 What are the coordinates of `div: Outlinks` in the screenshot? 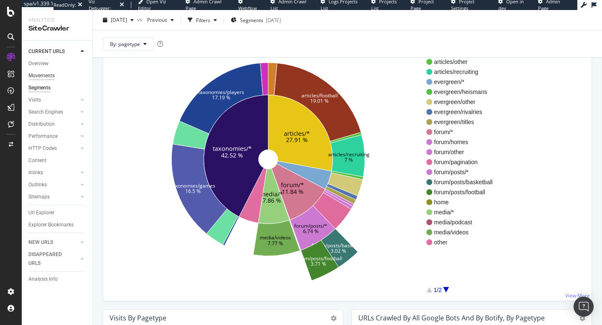 It's located at (38, 185).